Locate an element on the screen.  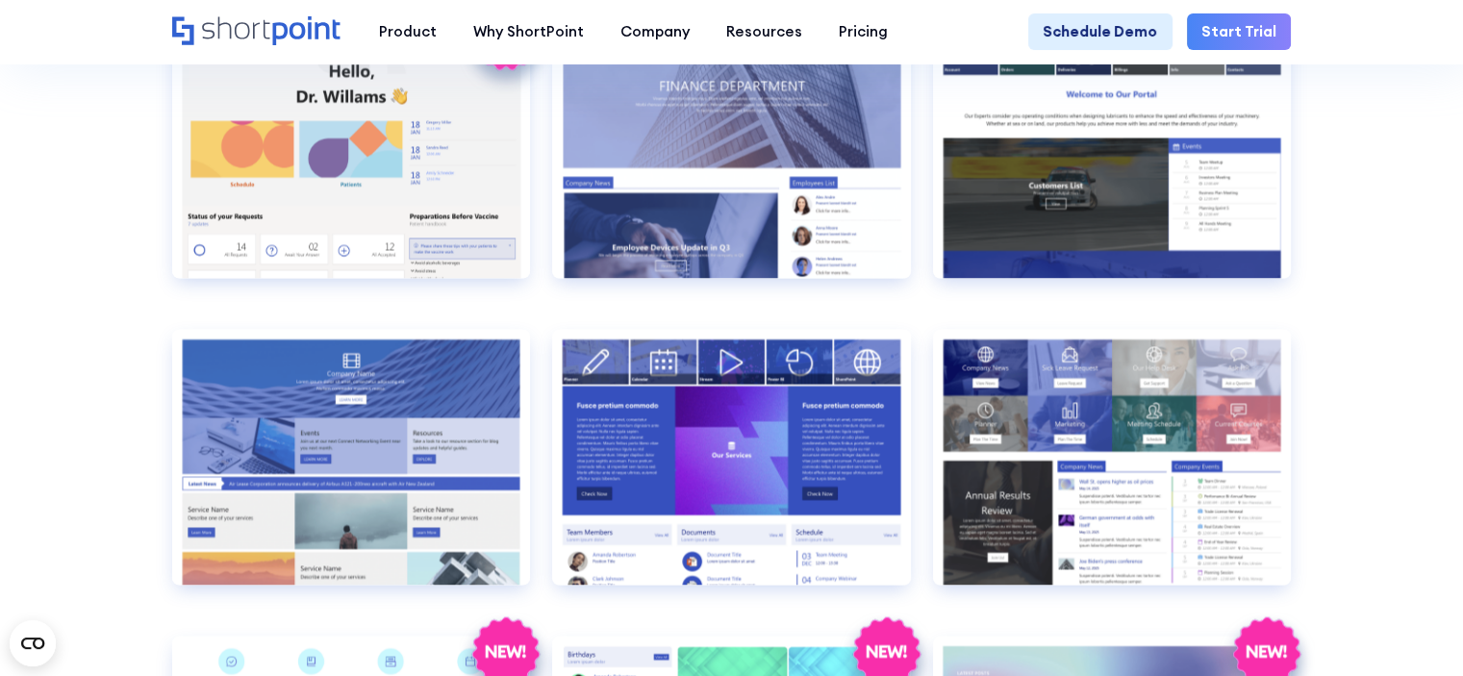
button: Open CMP widget is located at coordinates (33, 644).